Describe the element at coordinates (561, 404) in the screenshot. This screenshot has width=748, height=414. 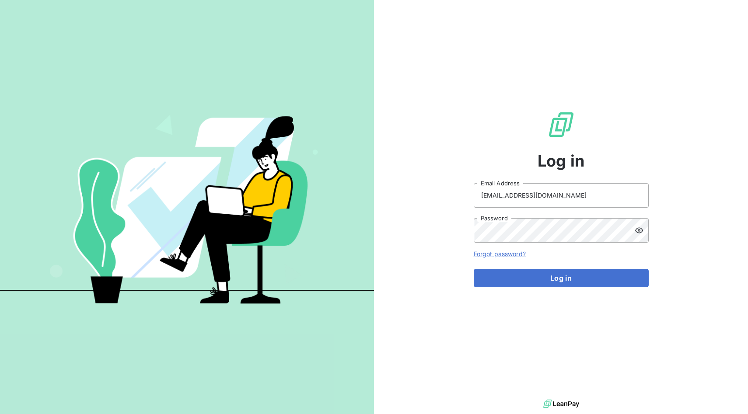
I see `img: logo` at that location.